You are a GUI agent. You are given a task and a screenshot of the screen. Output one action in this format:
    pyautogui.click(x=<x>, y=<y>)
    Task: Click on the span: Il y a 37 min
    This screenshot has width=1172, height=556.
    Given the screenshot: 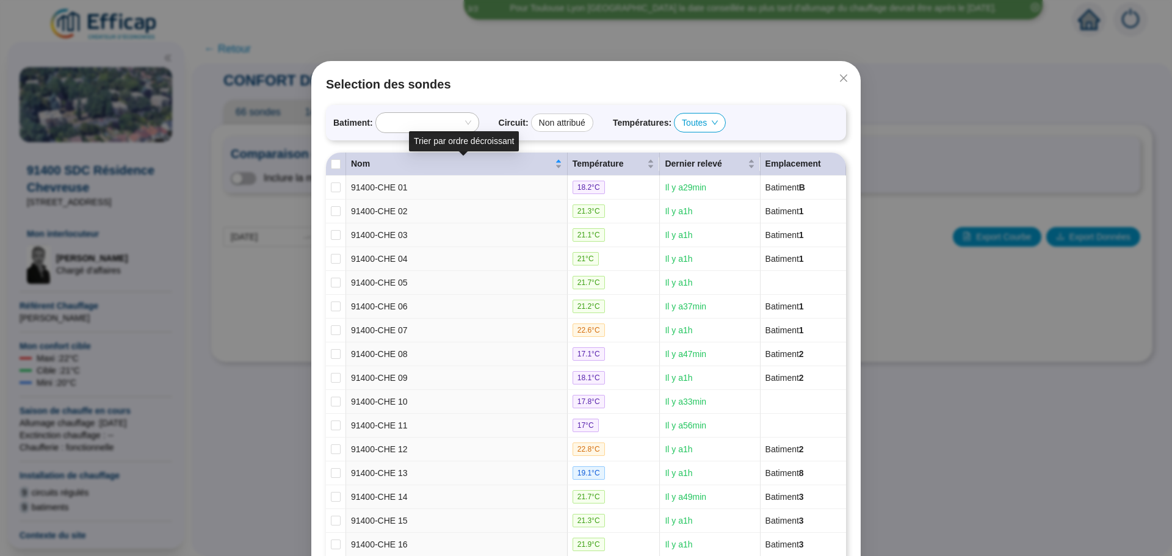 What is the action you would take?
    pyautogui.click(x=686, y=306)
    